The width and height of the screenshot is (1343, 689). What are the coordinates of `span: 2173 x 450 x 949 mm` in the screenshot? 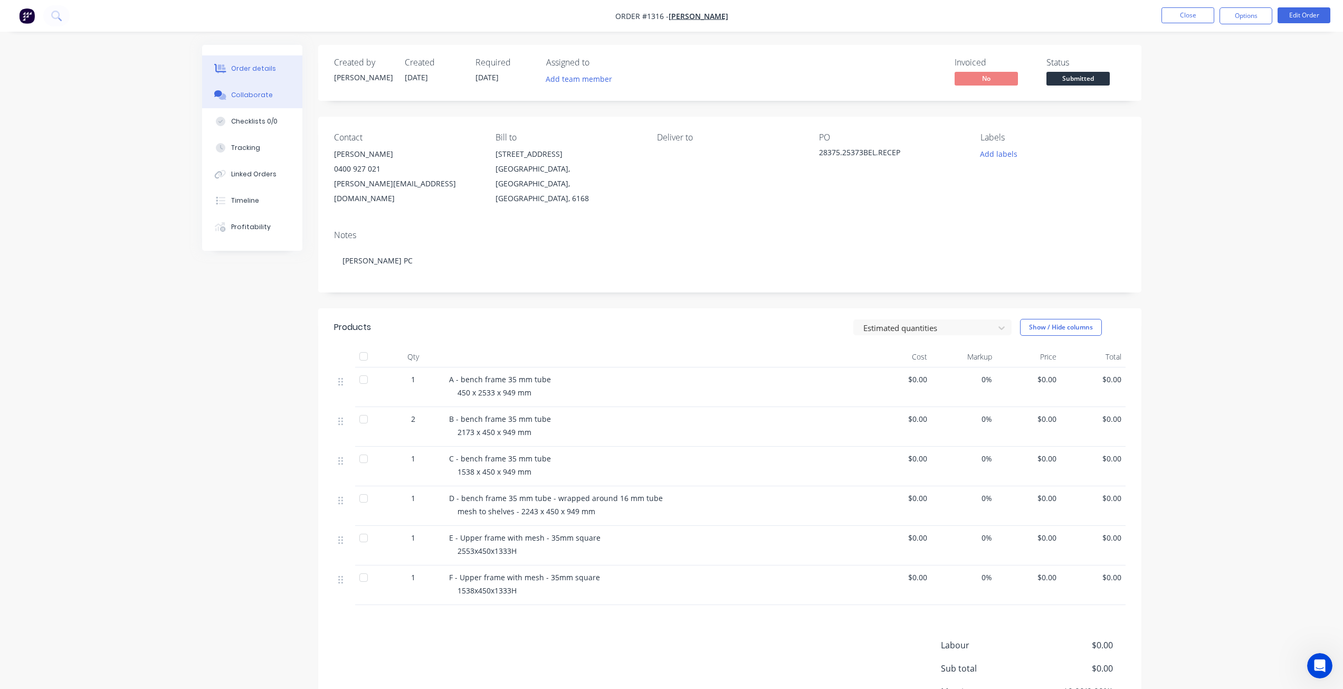 It's located at (494, 432).